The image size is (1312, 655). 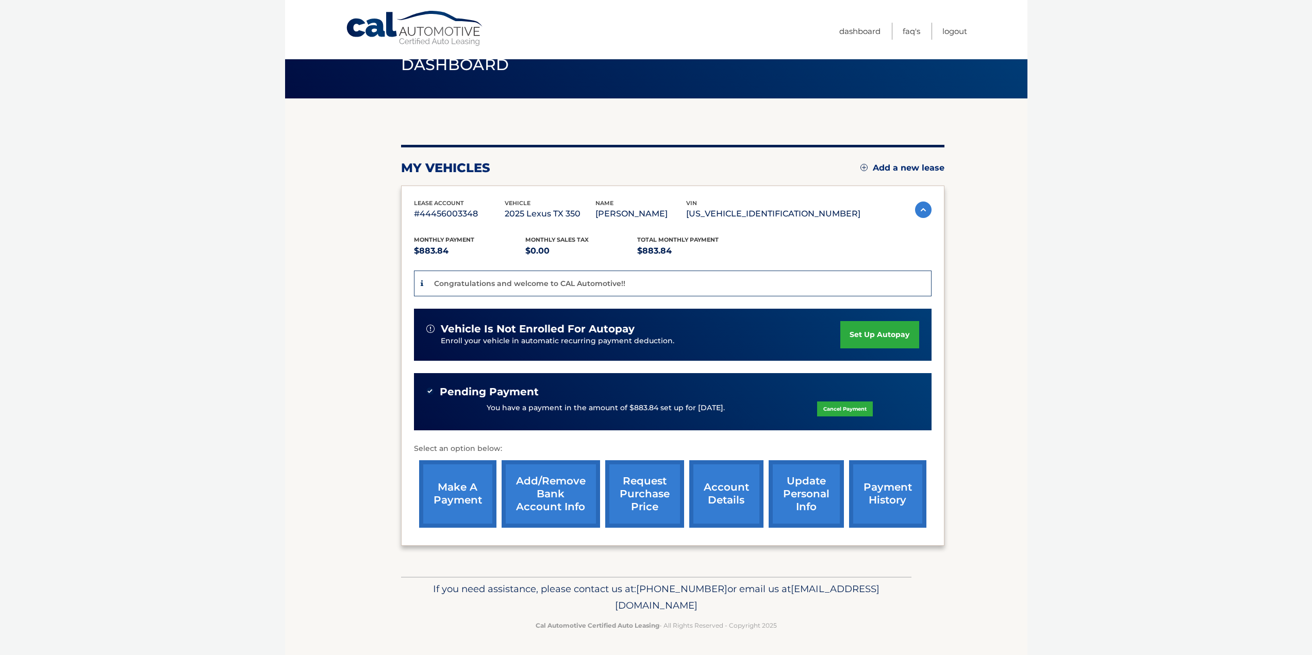 I want to click on a: Add/Remove bank account info, so click(x=550, y=494).